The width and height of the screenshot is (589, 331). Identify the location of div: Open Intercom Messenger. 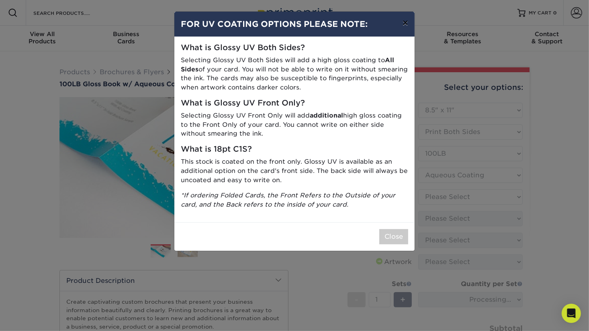
(571, 314).